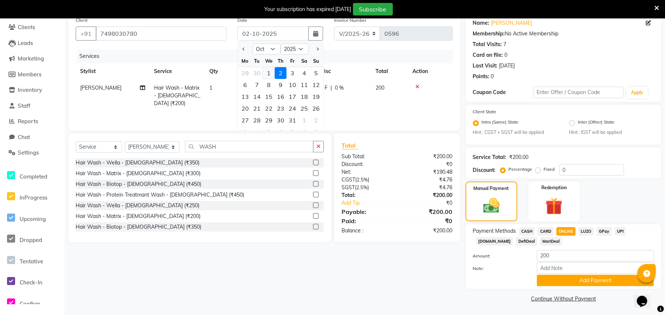 The image size is (665, 315). I want to click on label: Client, so click(82, 20).